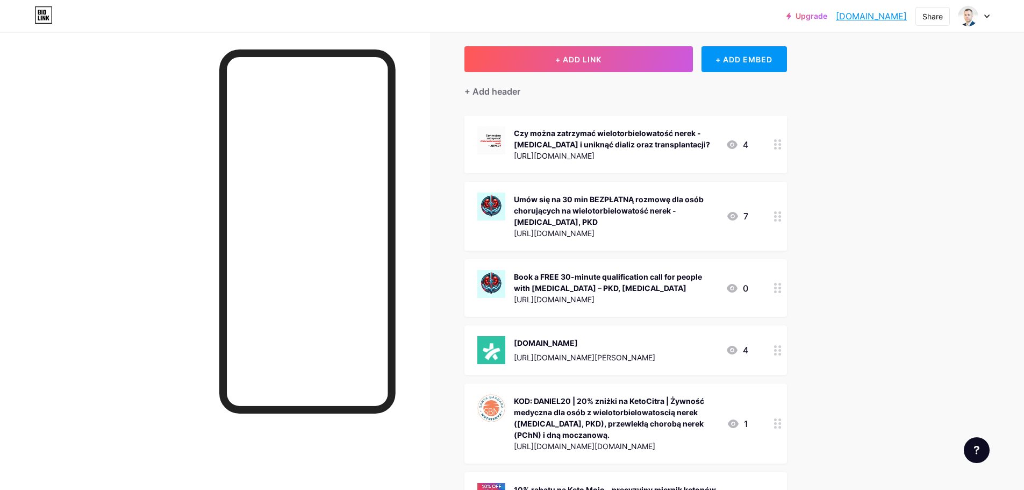 This screenshot has width=1024, height=490. What do you see at coordinates (737, 423) in the screenshot?
I see `div: 1` at bounding box center [737, 423].